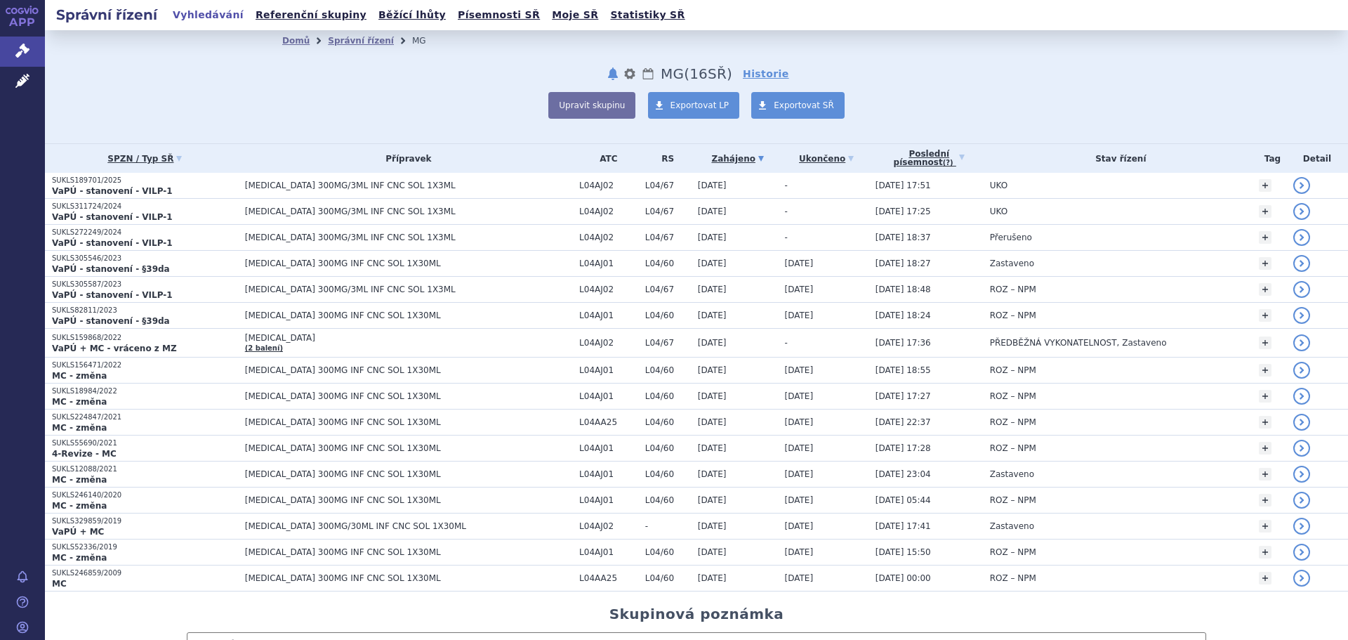  What do you see at coordinates (827, 159) in the screenshot?
I see `a: Ukončeno` at bounding box center [827, 159].